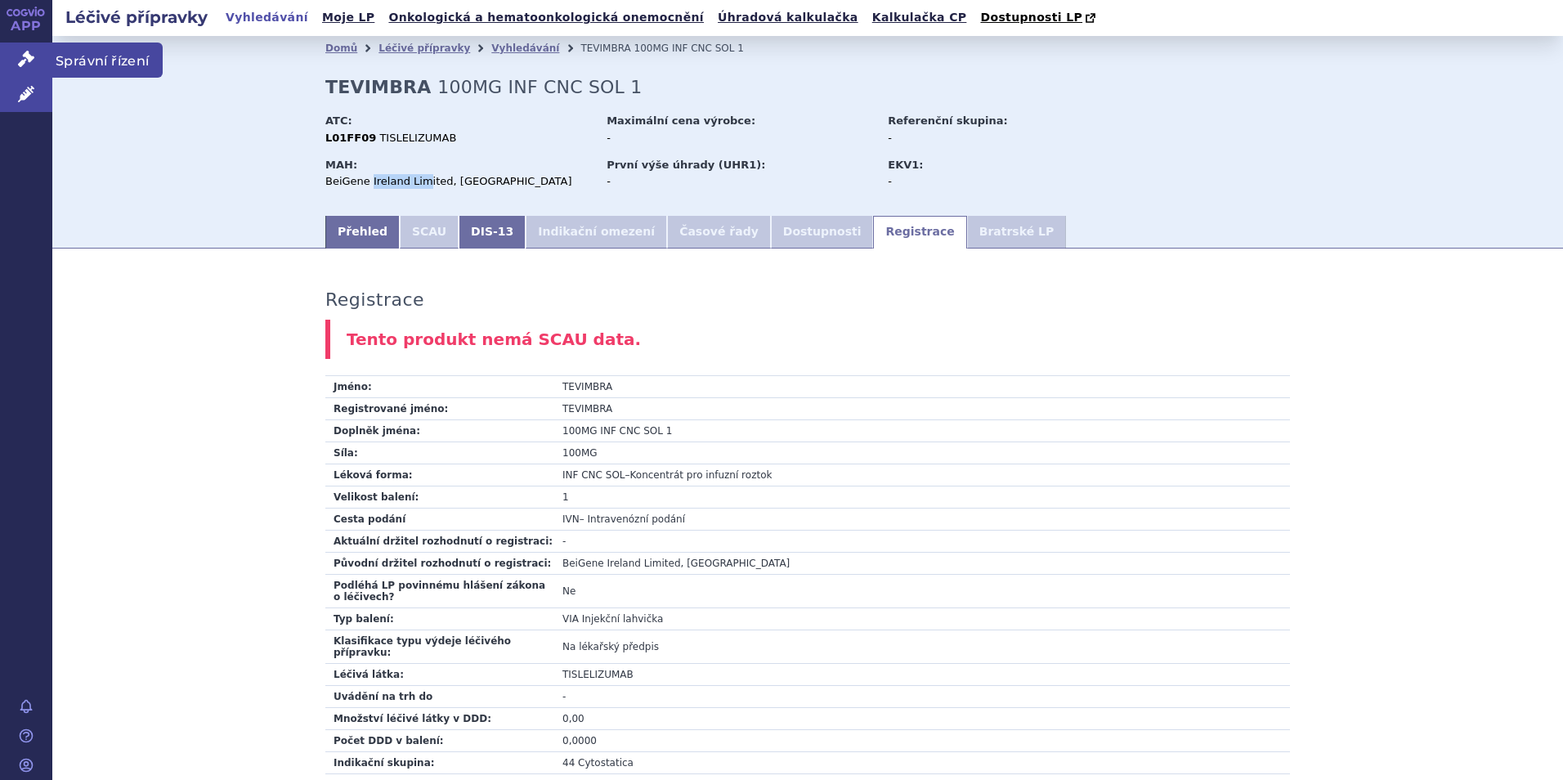 The image size is (1563, 780). What do you see at coordinates (440, 431) in the screenshot?
I see `td: Doplněk jména:` at bounding box center [440, 431].